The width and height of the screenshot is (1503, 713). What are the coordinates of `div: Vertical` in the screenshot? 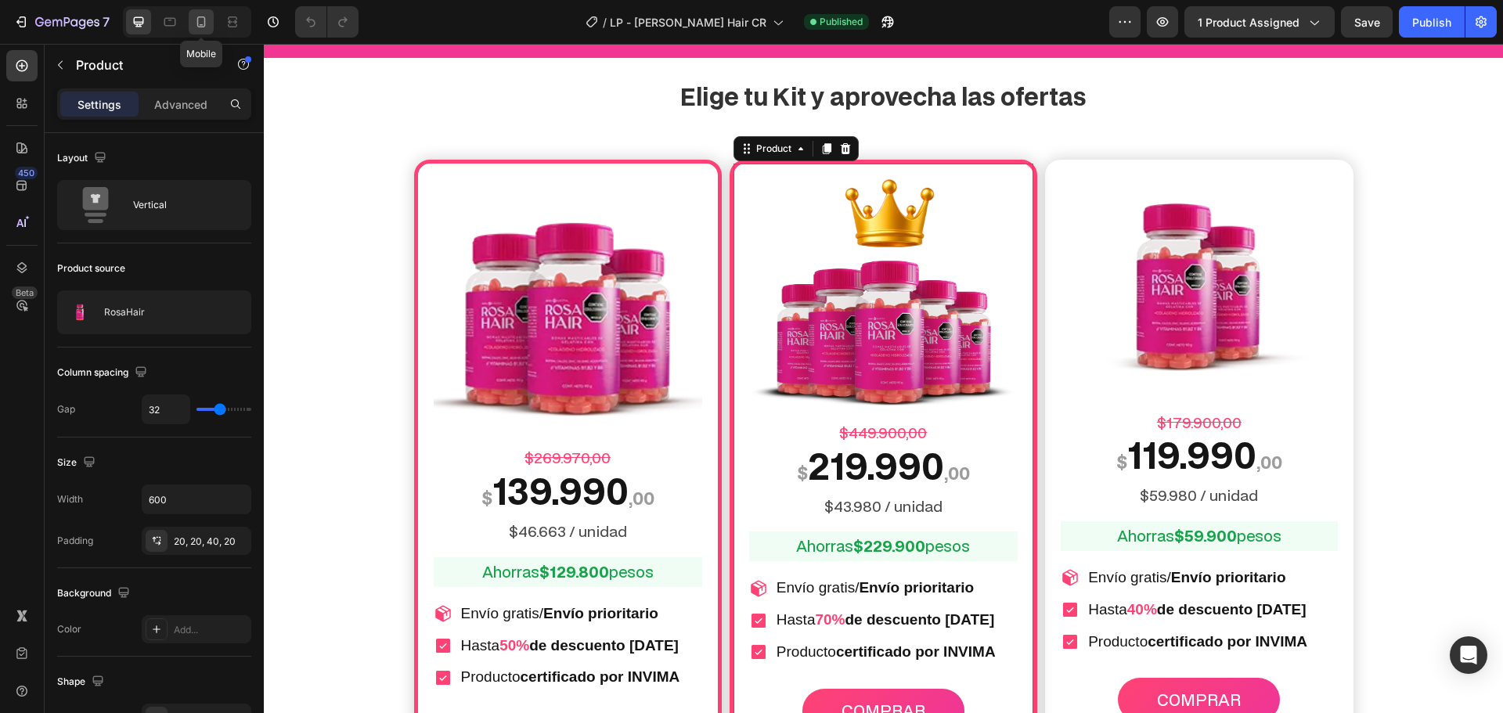 It's located at (181, 205).